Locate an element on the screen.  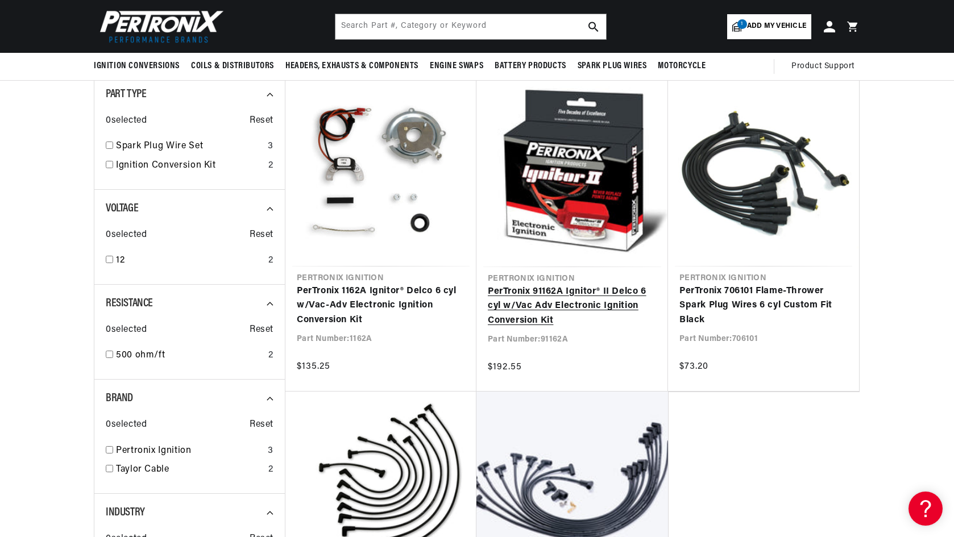
summary: Product Support is located at coordinates (825, 67).